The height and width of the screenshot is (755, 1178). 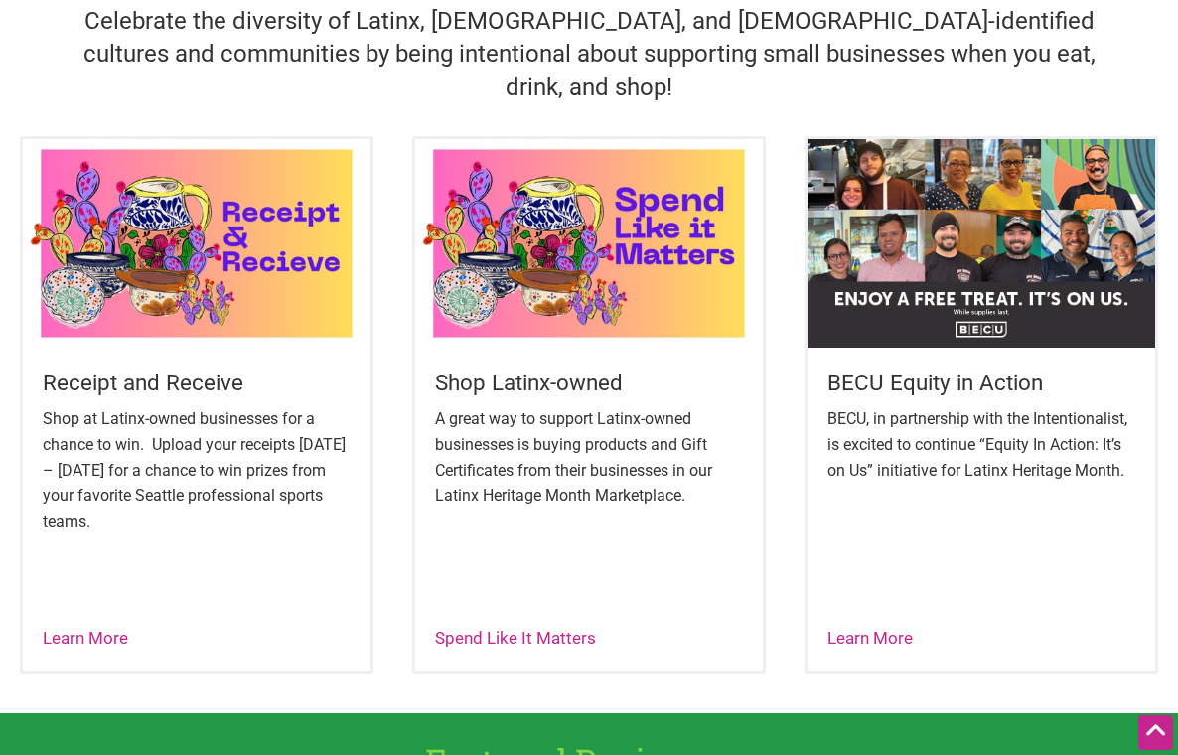 I want to click on p: BECU, in partnership with the Intentionalist, is excited to continue “Equity In Action: It’s on U..., so click(x=981, y=444).